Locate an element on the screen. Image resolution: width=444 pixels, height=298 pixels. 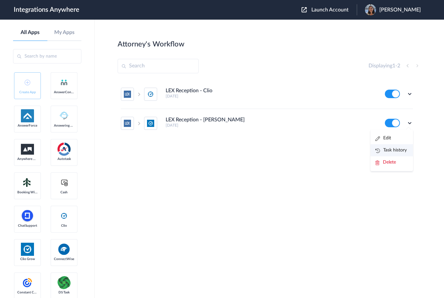
span: Clio Grow is located at coordinates (27, 259).